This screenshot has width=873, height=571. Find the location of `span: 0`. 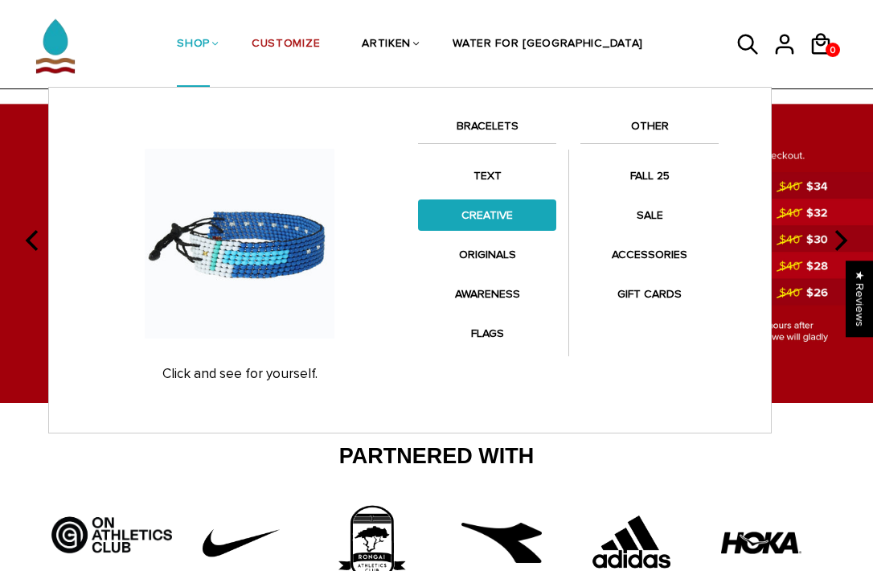

span: 0 is located at coordinates (833, 50).